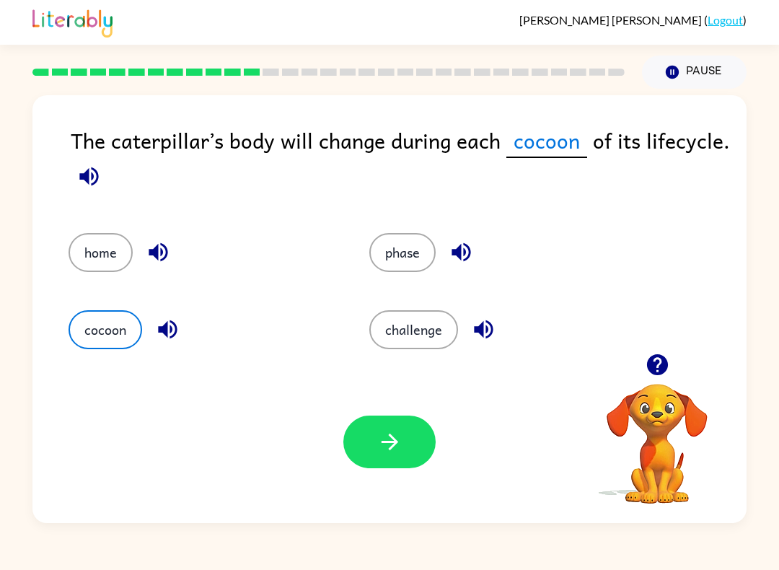  What do you see at coordinates (413, 330) in the screenshot?
I see `button: challenge` at bounding box center [413, 330].